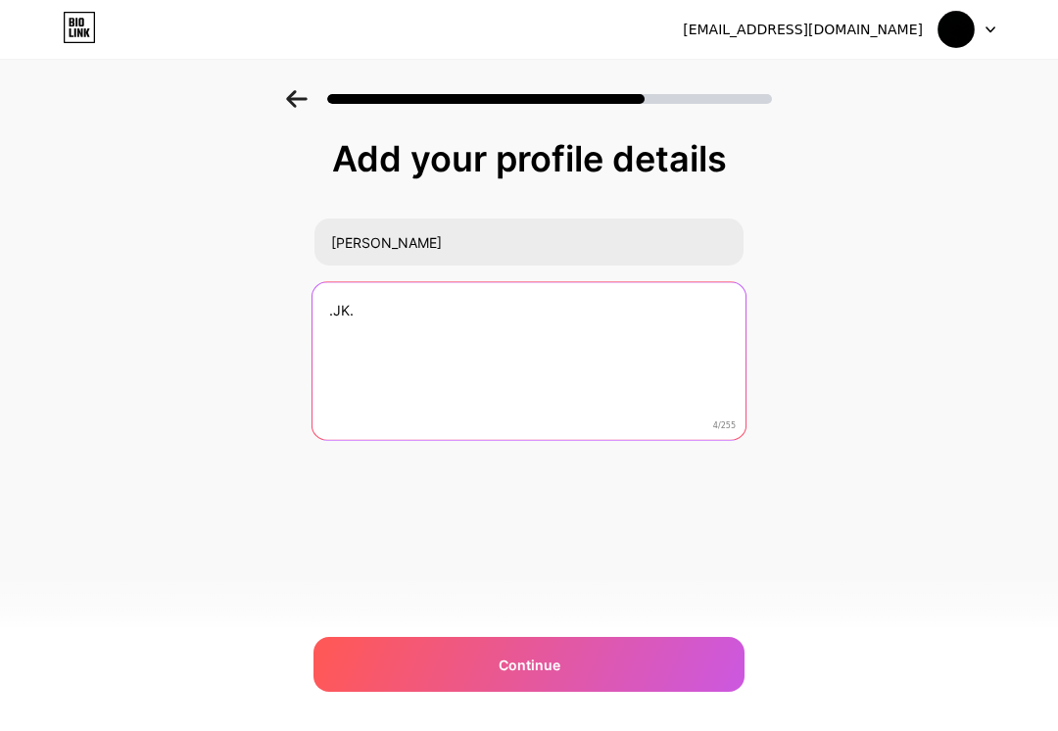 The width and height of the screenshot is (1058, 731). What do you see at coordinates (529, 159) in the screenshot?
I see `div: Add your profile details` at bounding box center [529, 159].